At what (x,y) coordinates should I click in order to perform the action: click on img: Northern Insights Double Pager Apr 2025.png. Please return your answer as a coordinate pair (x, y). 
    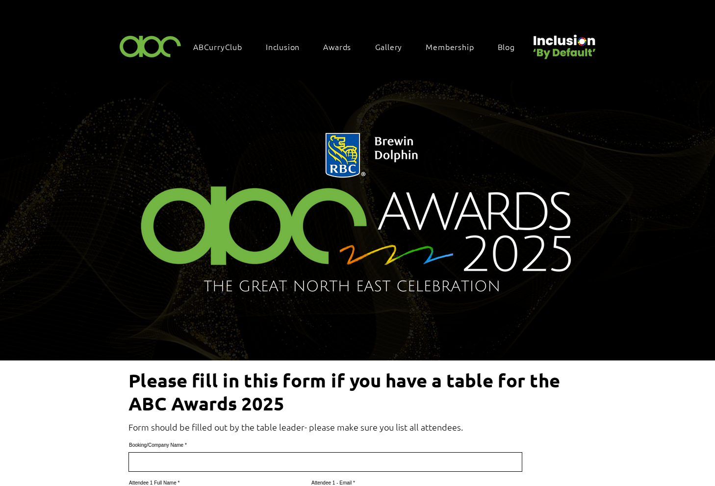
    Looking at the image, I should click on (357, 214).